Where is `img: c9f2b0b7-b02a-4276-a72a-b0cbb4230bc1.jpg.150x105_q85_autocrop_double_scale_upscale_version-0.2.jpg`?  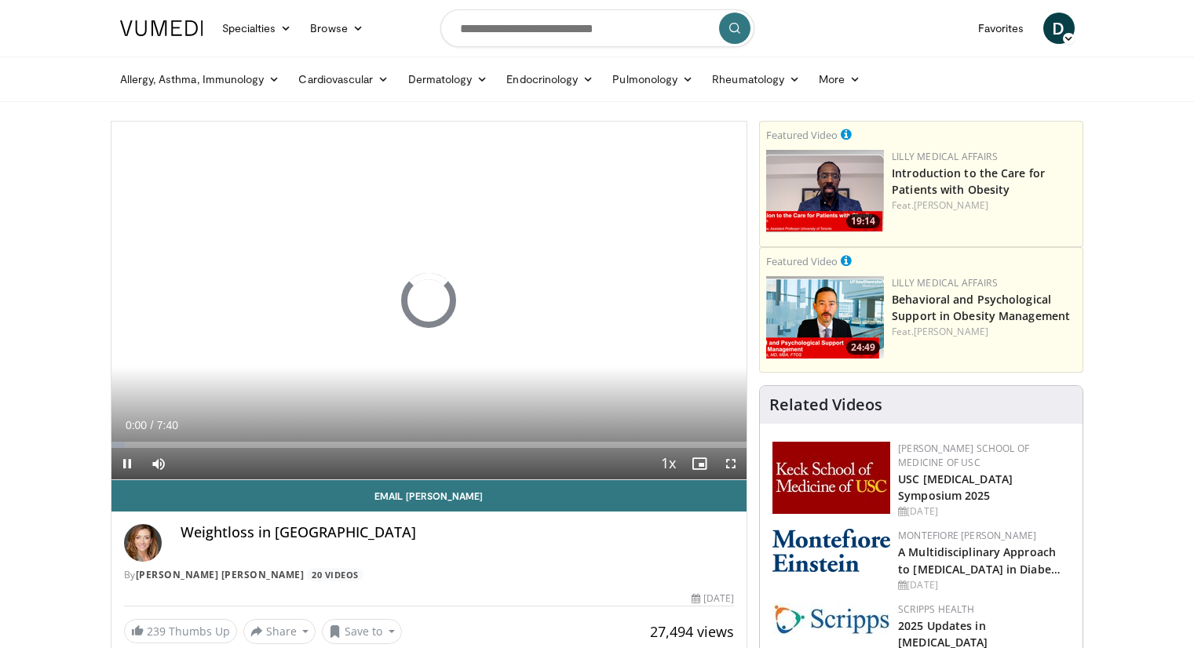
img: c9f2b0b7-b02a-4276-a72a-b0cbb4230bc1.jpg.150x105_q85_autocrop_double_scale_upscale_version-0.2.jpg is located at coordinates (831, 619).